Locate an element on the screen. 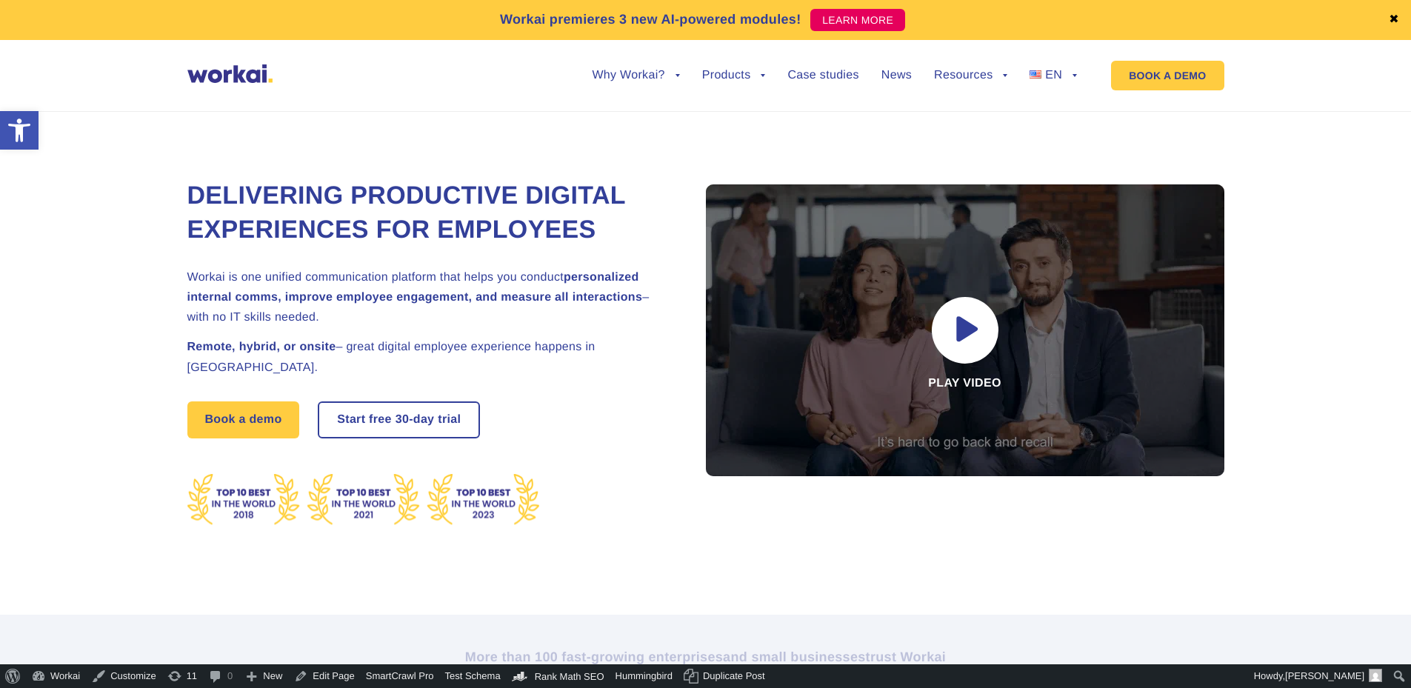 This screenshot has height=688, width=1411. span: New is located at coordinates (272, 676).